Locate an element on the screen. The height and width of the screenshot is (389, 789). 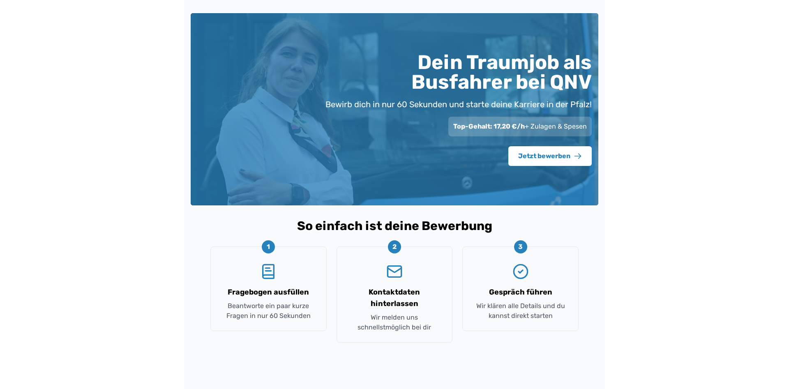
svg: CircleCheck is located at coordinates (521, 272).